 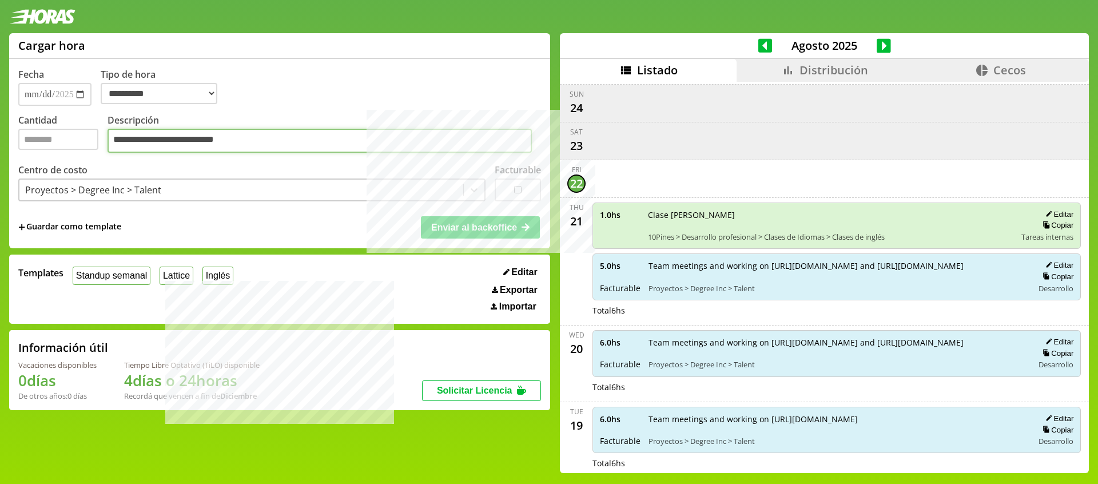 What do you see at coordinates (70, 227) in the screenshot?
I see `span: +Guardar como template` at bounding box center [70, 227].